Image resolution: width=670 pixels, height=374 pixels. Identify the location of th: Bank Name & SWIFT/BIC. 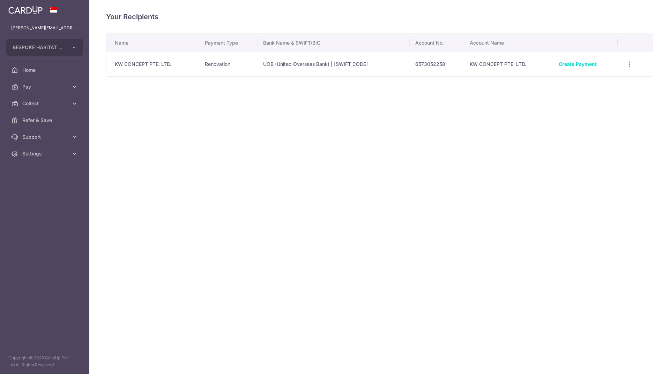
(333, 43).